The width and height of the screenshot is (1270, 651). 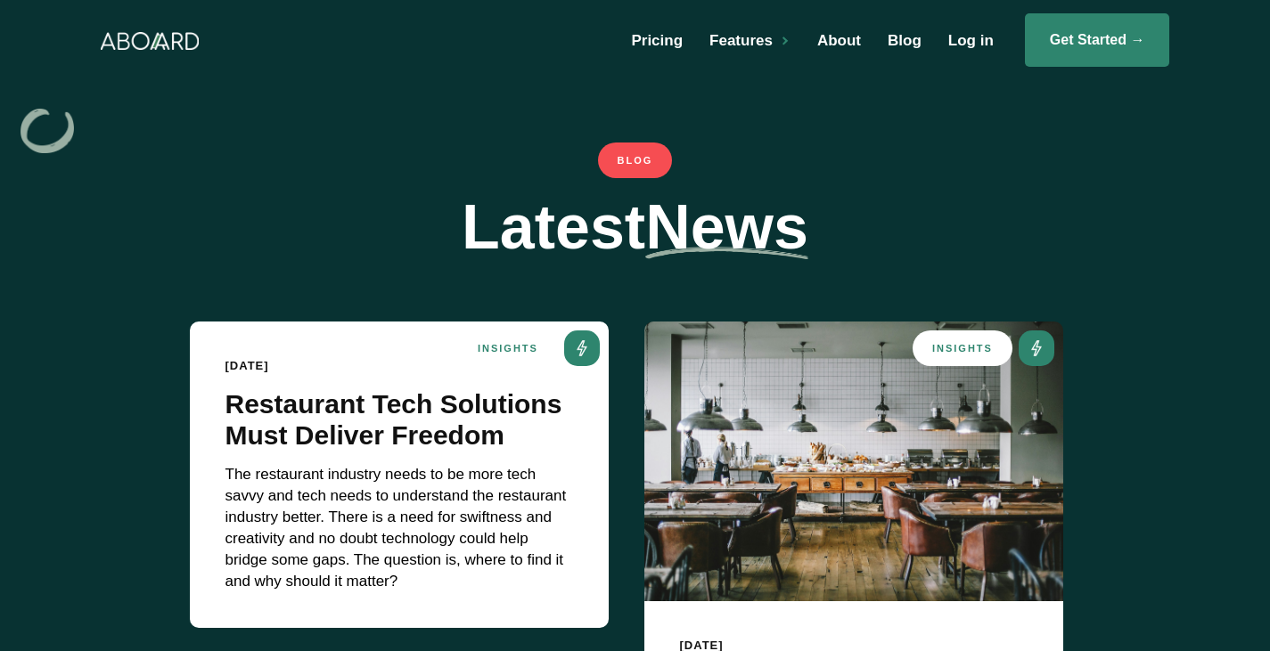 I want to click on span: News, so click(x=726, y=227).